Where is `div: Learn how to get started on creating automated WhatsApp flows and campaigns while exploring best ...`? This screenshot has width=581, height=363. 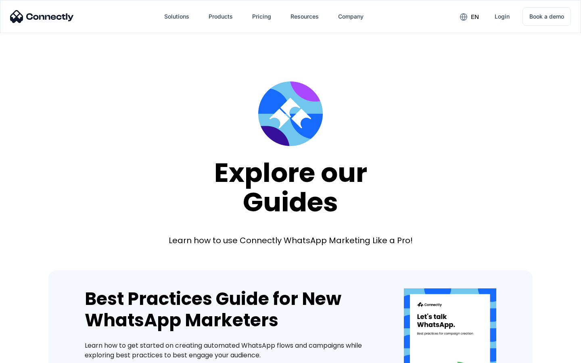 div: Learn how to get started on creating automated WhatsApp flows and campaigns while exploring best ... is located at coordinates (232, 351).